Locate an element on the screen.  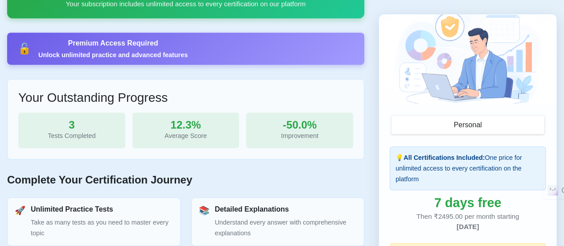
h3: Your Outstanding Progress is located at coordinates (186, 98).